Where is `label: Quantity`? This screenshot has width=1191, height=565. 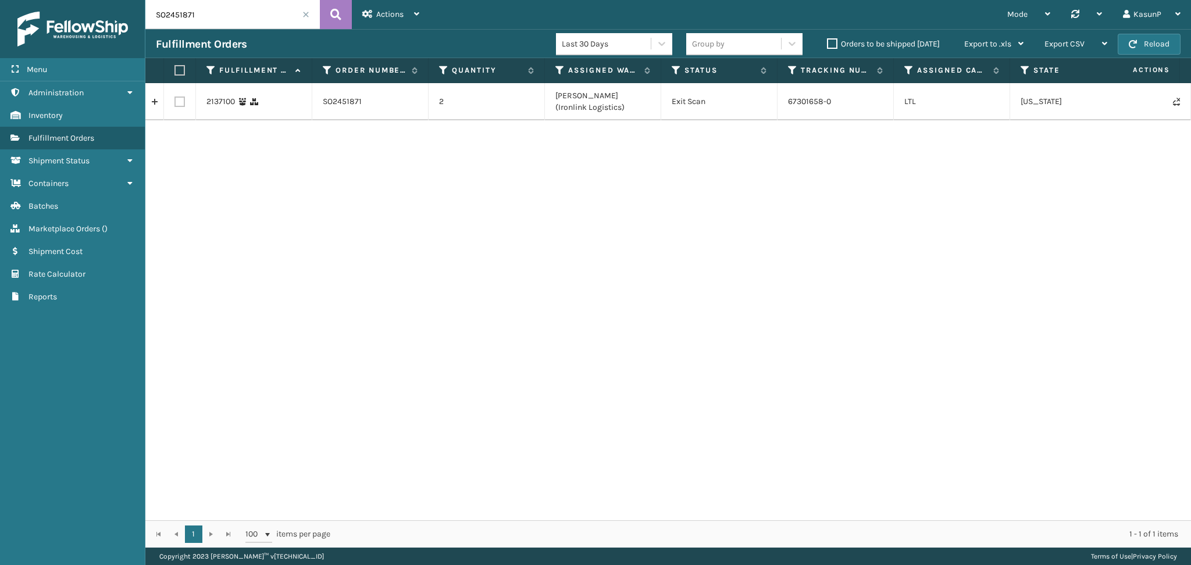
label: Quantity is located at coordinates (487, 70).